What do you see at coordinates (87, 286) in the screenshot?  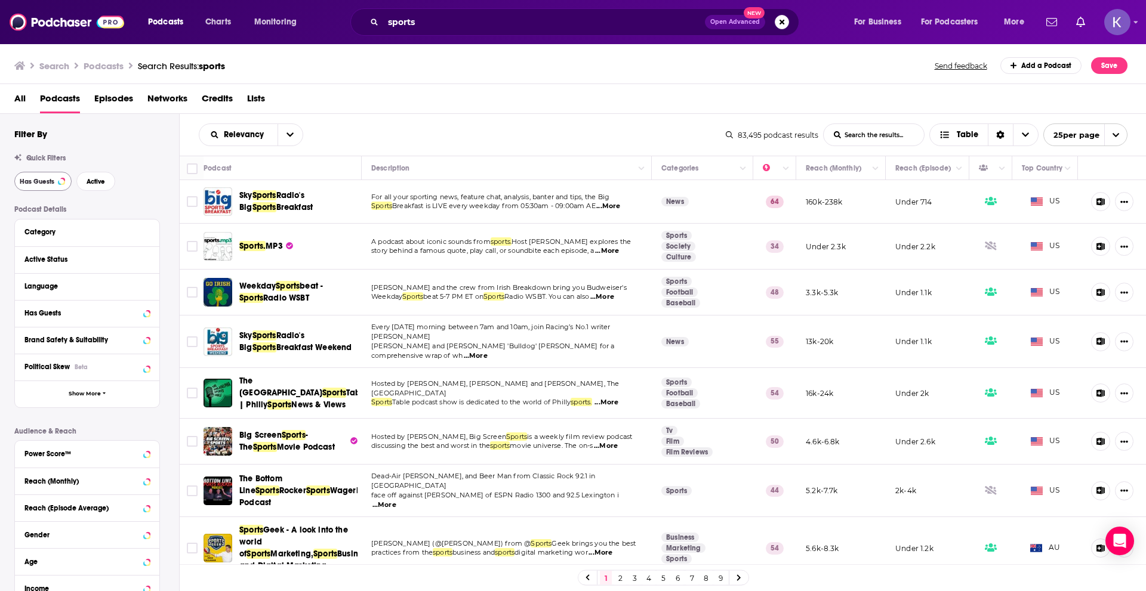 I see `button: Language` at bounding box center [87, 286].